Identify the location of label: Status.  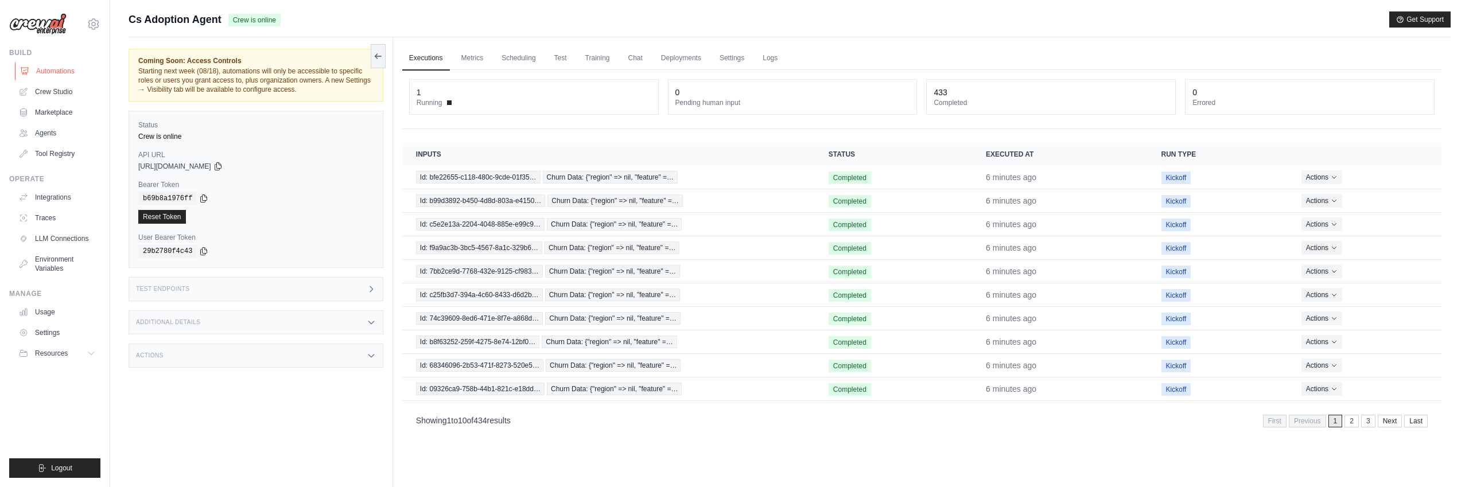
(256, 125).